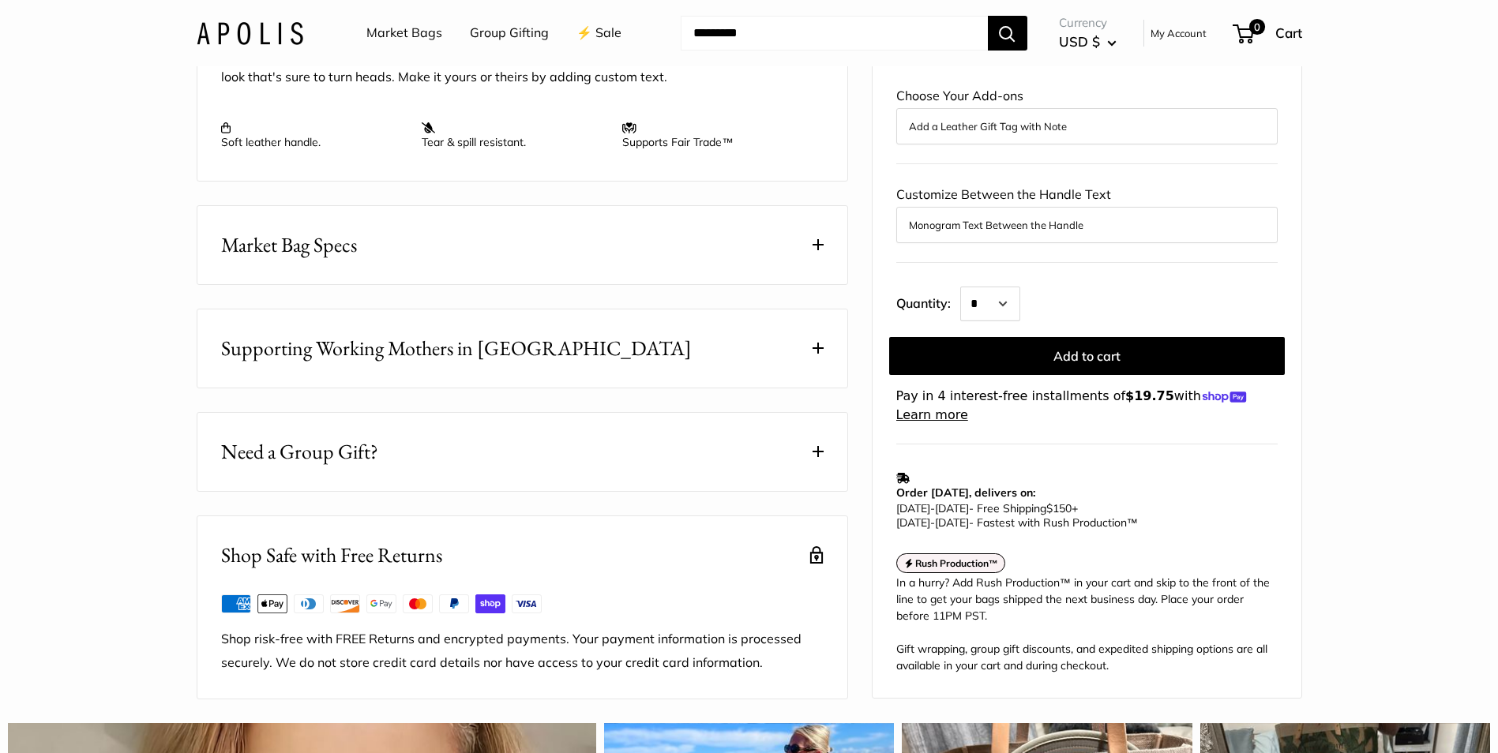 The image size is (1498, 753). What do you see at coordinates (509, 33) in the screenshot?
I see `a: Group Gifting` at bounding box center [509, 33].